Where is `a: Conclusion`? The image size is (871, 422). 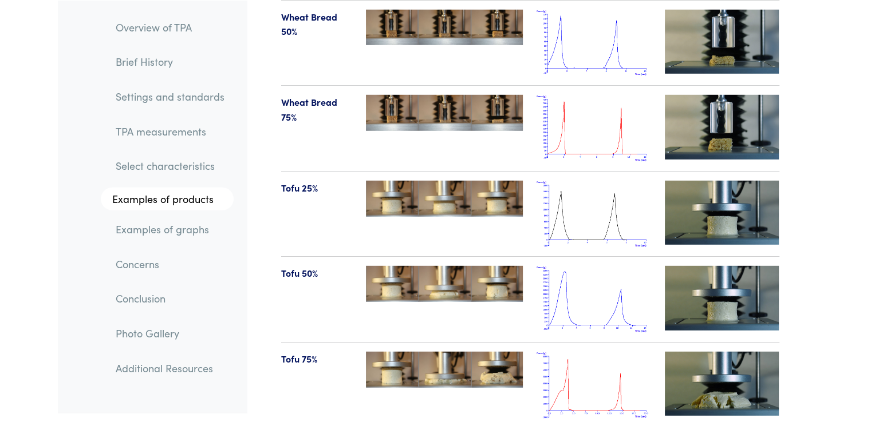
a: Conclusion is located at coordinates (170, 299).